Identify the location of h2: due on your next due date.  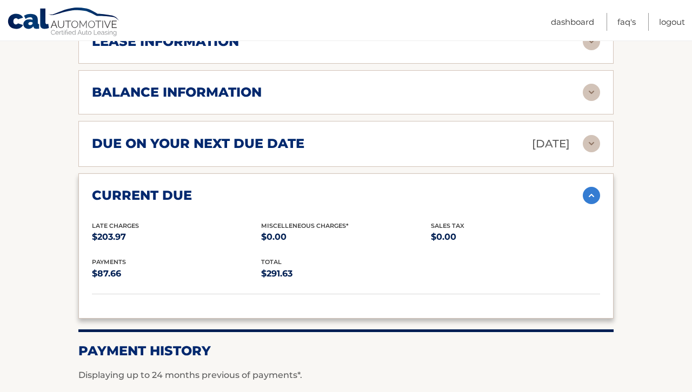
(198, 144).